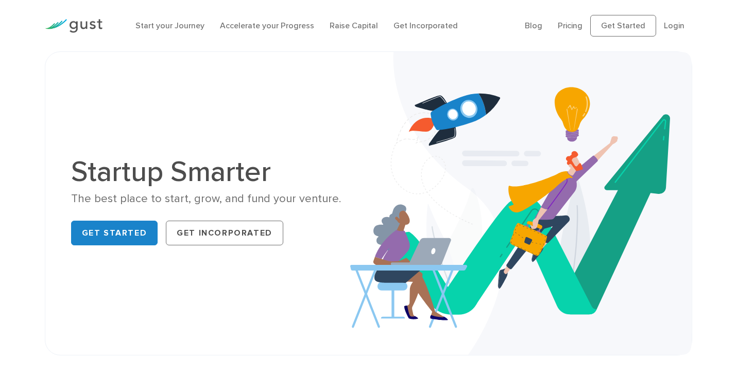  I want to click on img: Gust Logo, so click(74, 26).